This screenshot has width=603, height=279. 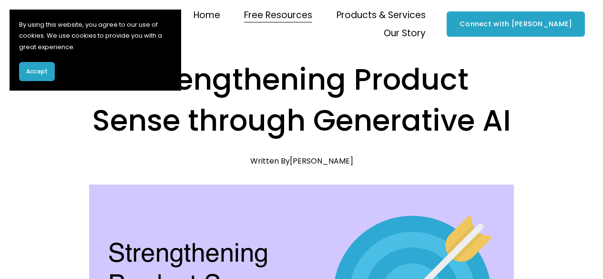 What do you see at coordinates (405, 33) in the screenshot?
I see `span: Our Story` at bounding box center [405, 33].